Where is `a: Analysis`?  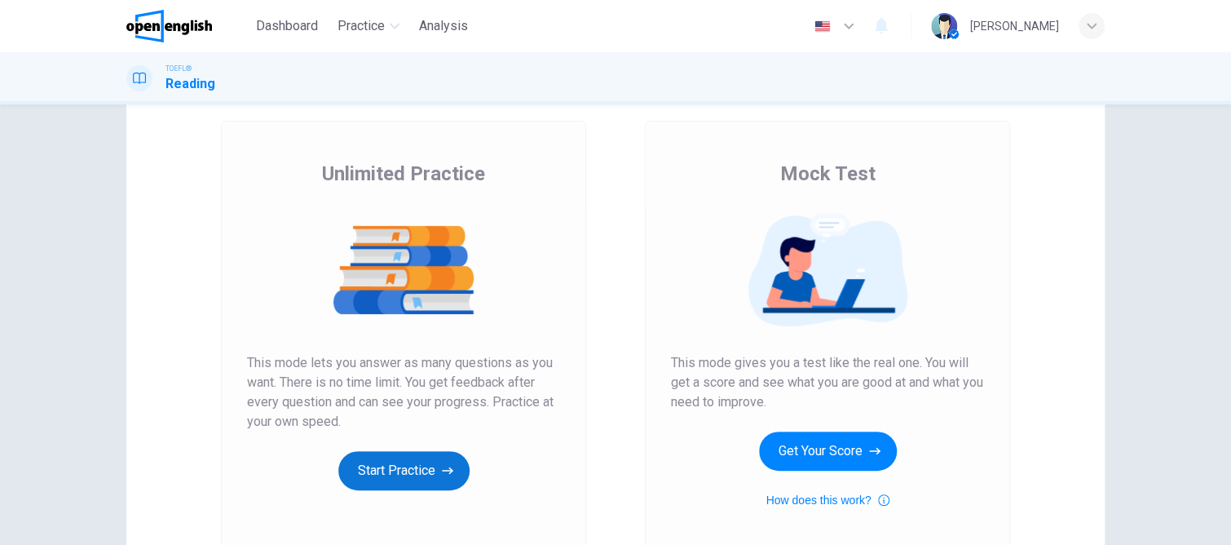
a: Analysis is located at coordinates (443, 26).